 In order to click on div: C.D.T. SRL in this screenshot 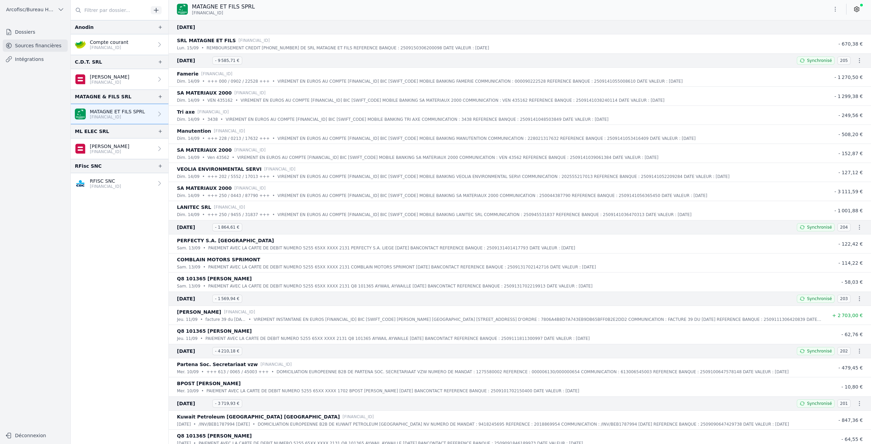, I will do `click(88, 62)`.